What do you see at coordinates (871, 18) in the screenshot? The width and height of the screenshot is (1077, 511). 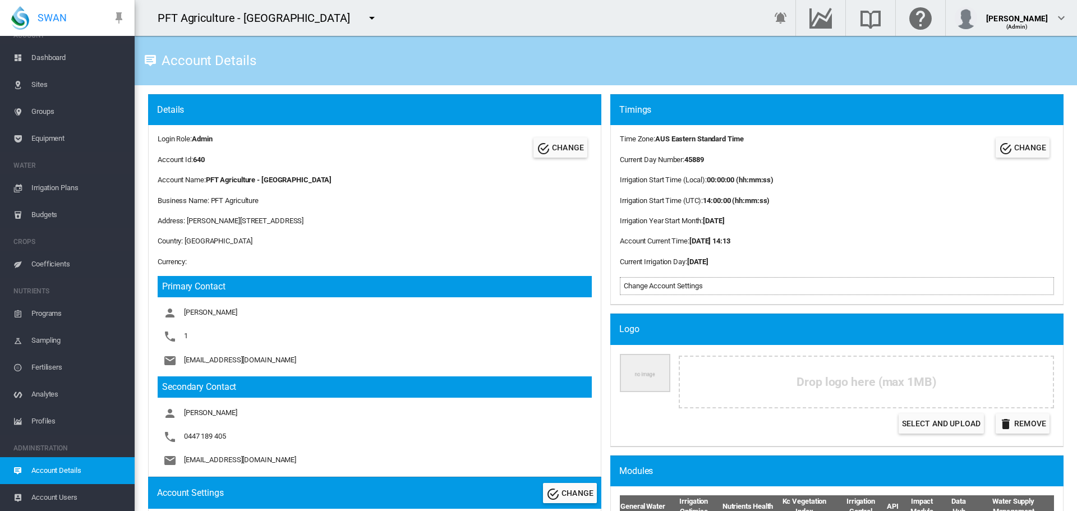 I see `md-icon: Search the knowledge base` at bounding box center [871, 18].